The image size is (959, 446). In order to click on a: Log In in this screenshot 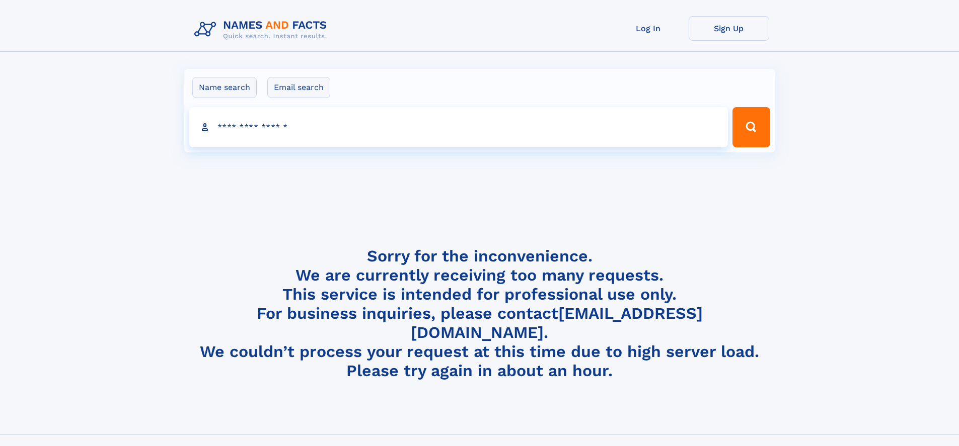, I will do `click(648, 28)`.